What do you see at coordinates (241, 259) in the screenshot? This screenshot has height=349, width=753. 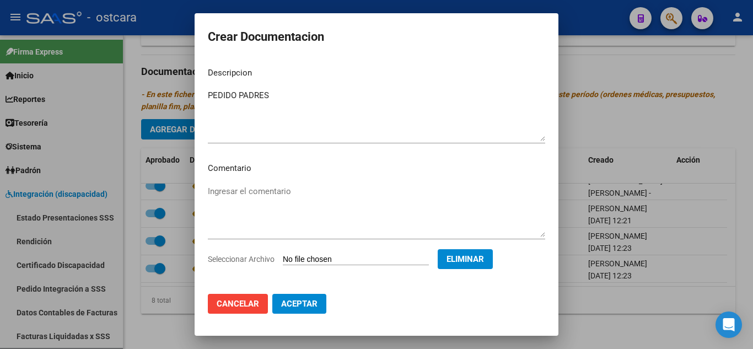 I see `span: Seleccionar Archivo` at bounding box center [241, 259].